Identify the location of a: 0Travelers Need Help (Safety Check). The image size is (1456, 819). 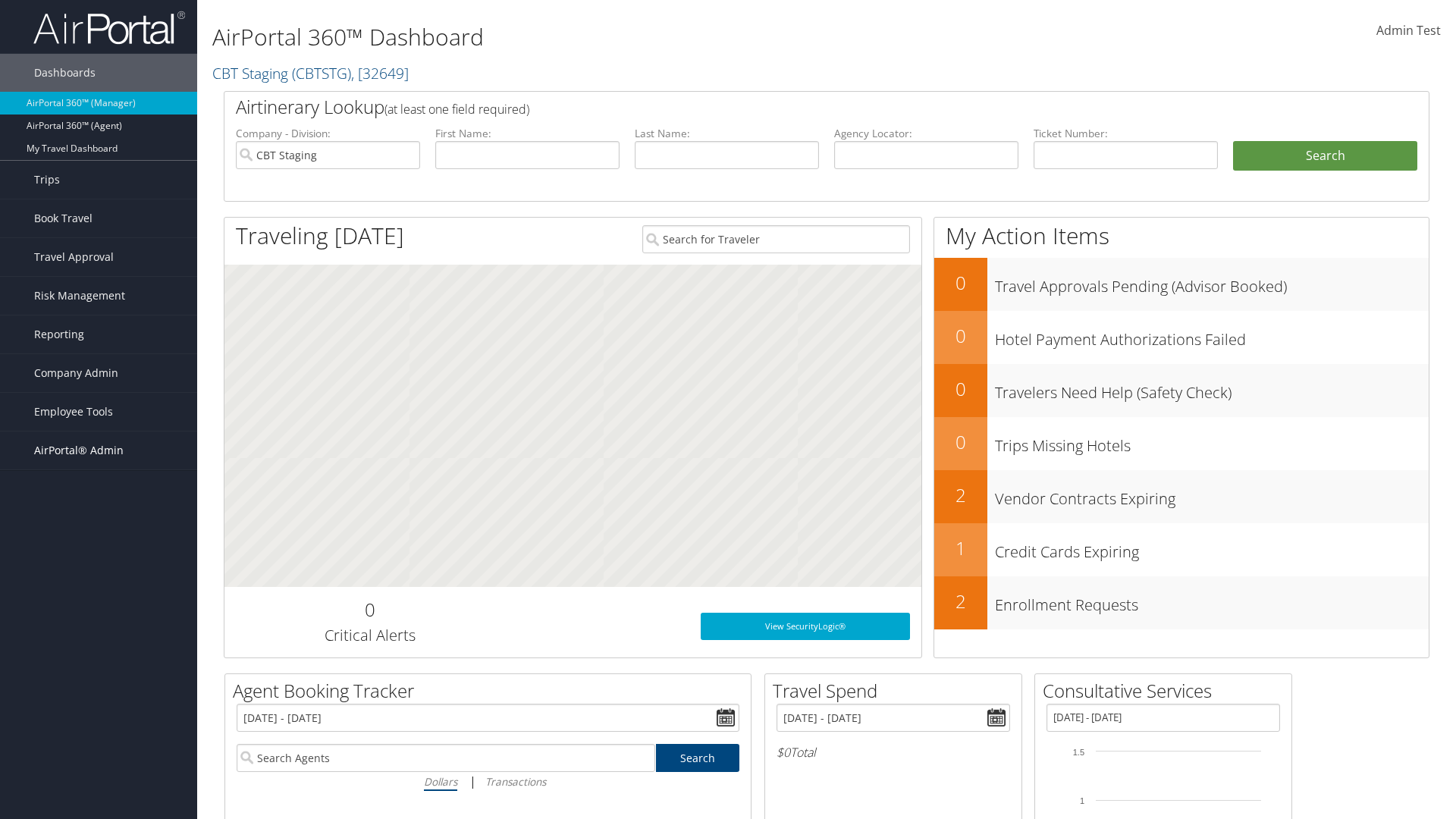
(1181, 390).